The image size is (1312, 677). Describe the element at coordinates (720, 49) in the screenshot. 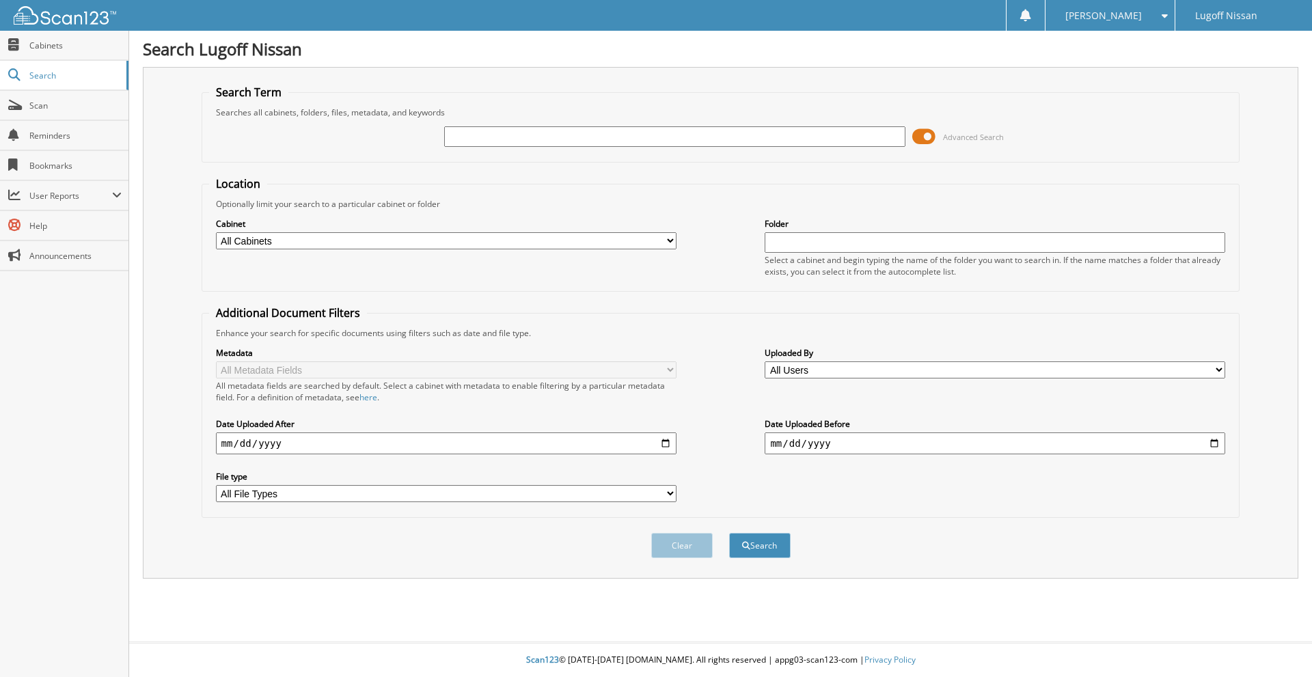

I see `h1: Search Lugoff Nissan` at that location.